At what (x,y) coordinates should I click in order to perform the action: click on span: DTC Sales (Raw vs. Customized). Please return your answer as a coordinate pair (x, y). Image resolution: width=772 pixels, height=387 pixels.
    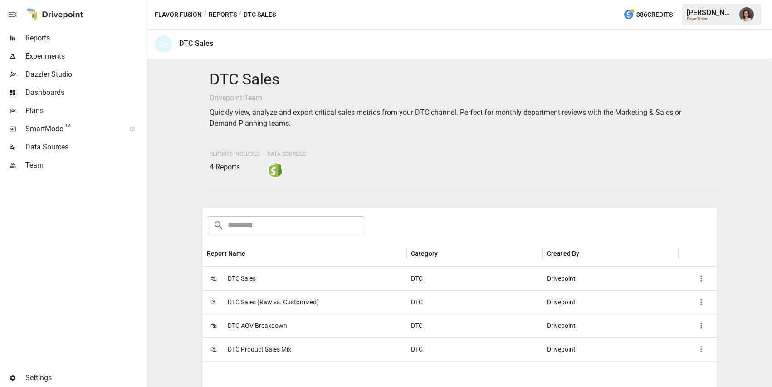
    Looking at the image, I should click on (273, 302).